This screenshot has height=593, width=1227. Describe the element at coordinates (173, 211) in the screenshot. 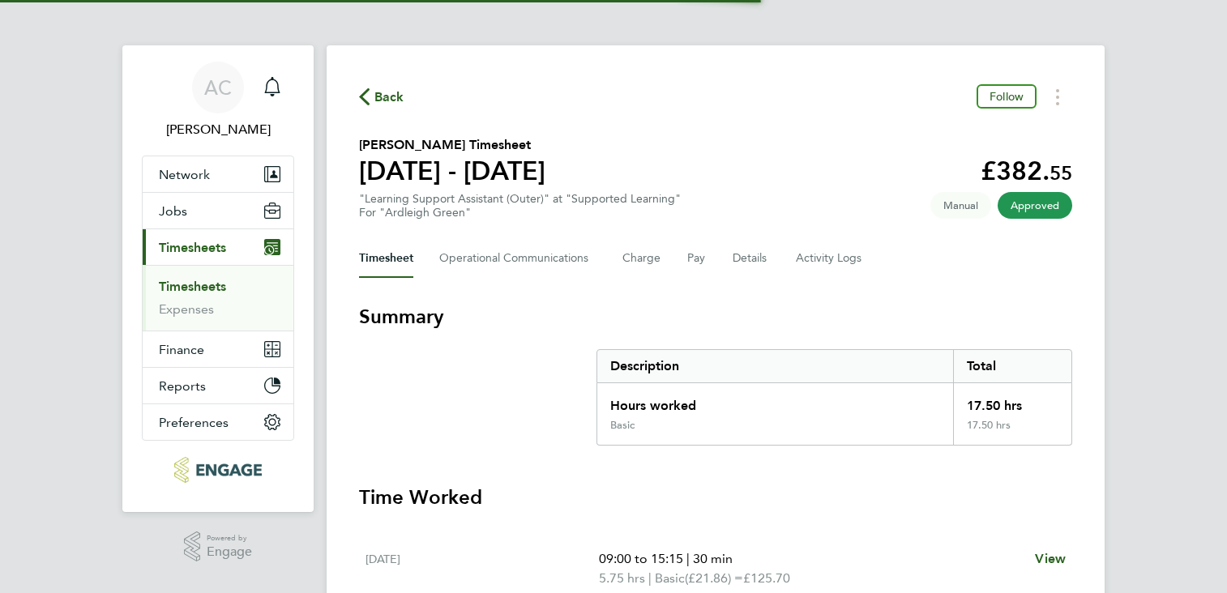

I see `span: Jobs` at that location.